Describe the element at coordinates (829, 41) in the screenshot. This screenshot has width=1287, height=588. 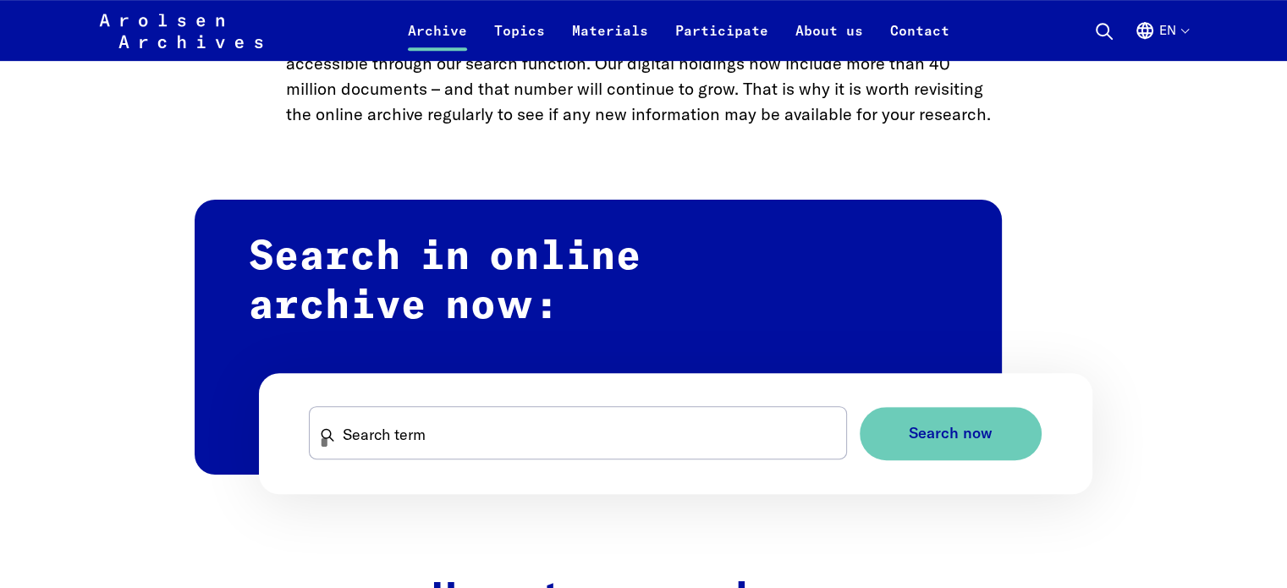
I see `a: About us` at that location.